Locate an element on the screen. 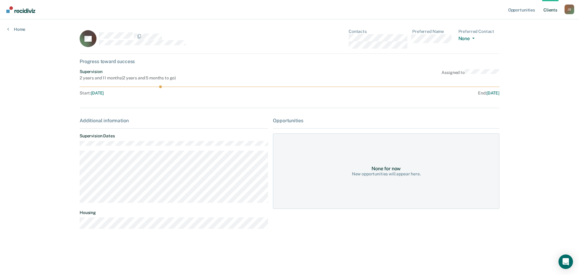 Image resolution: width=579 pixels, height=275 pixels. div: J S is located at coordinates (570, 9).